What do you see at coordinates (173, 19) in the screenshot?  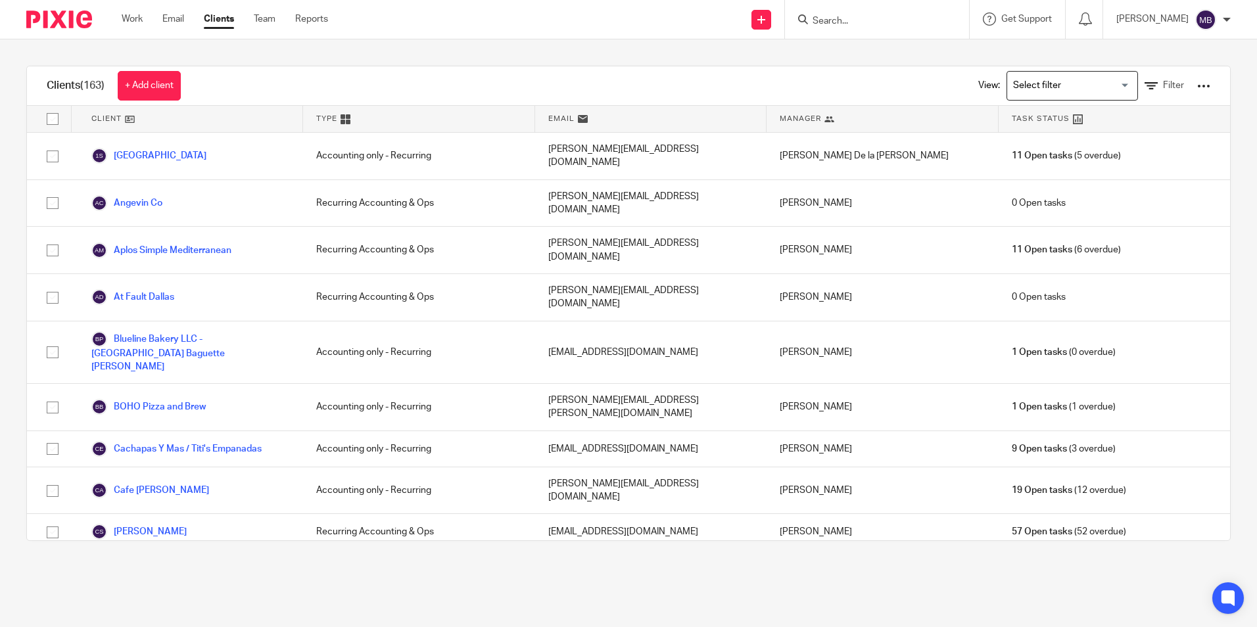 I see `a: Email` at bounding box center [173, 19].